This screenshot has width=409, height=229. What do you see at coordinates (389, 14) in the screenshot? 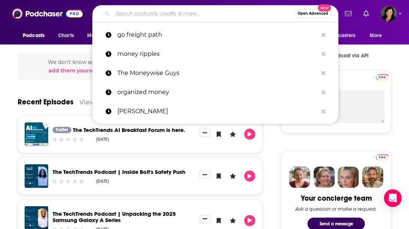
I see `button: Show profile menu` at bounding box center [389, 14].